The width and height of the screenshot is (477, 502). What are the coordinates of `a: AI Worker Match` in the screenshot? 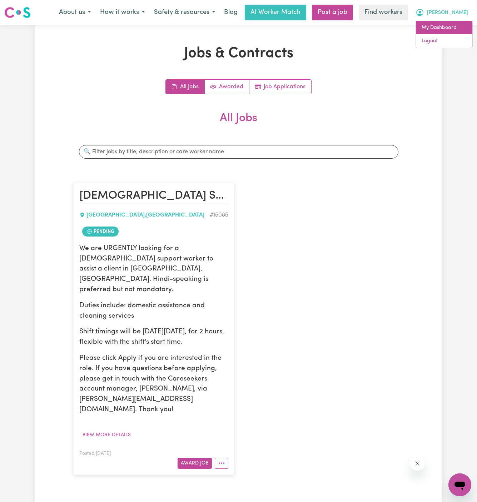 It's located at (276, 13).